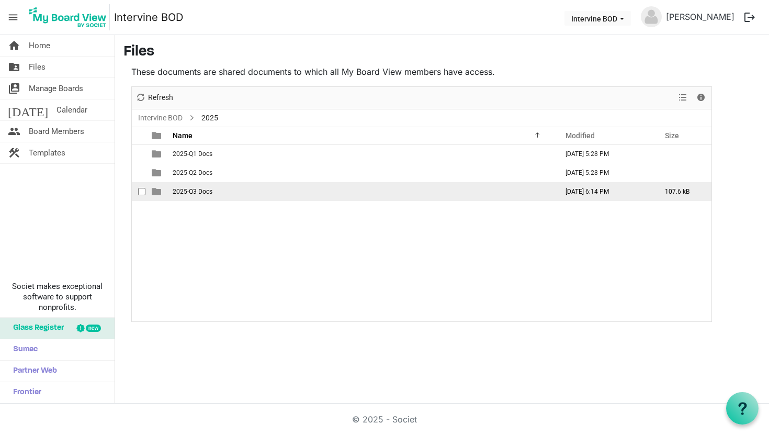  I want to click on div: Refresh, so click(154, 98).